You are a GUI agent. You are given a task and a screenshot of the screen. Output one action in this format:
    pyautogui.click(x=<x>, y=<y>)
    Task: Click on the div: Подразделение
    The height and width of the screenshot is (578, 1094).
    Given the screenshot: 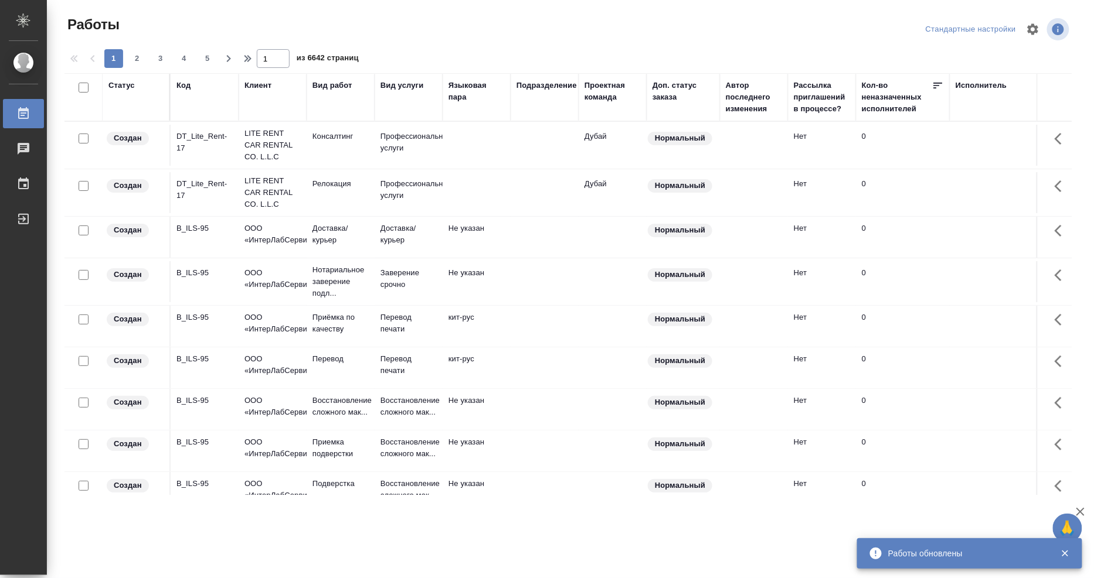 What is the action you would take?
    pyautogui.click(x=546, y=86)
    